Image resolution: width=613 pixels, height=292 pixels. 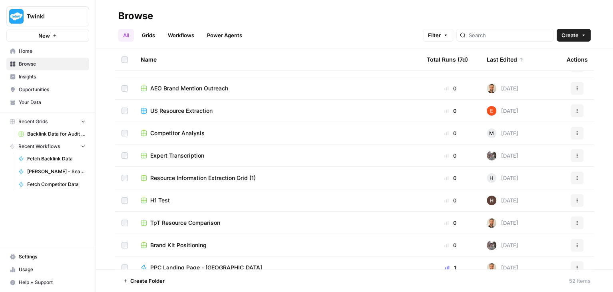 I want to click on a: TpT Resource Comparison, so click(x=278, y=223).